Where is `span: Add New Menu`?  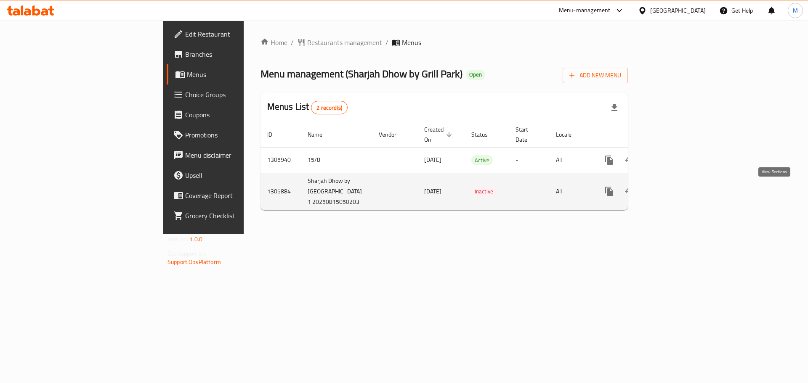
span: Add New Menu is located at coordinates (595, 75).